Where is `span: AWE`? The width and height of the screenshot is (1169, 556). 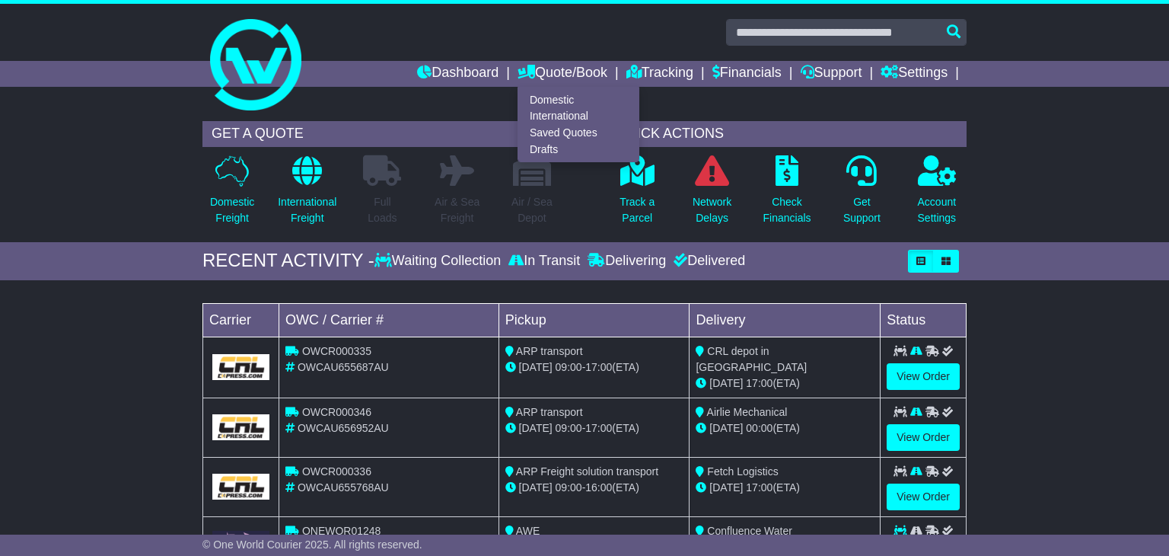 span: AWE is located at coordinates (527, 530).